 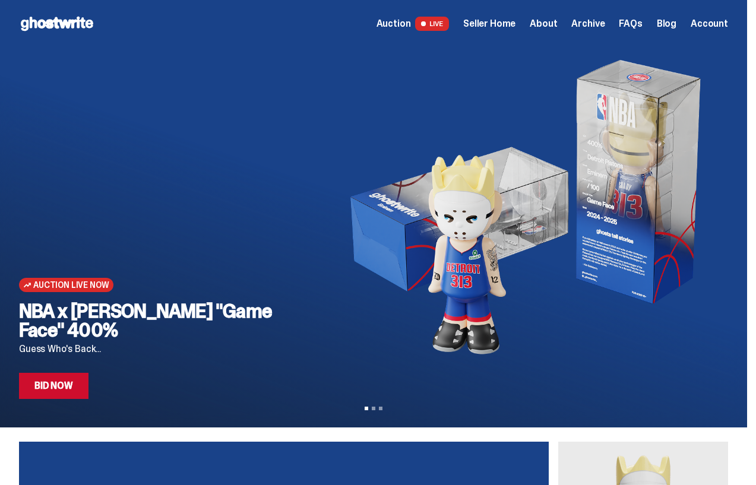 What do you see at coordinates (366, 409) in the screenshot?
I see `button: View slide 1` at bounding box center [366, 409].